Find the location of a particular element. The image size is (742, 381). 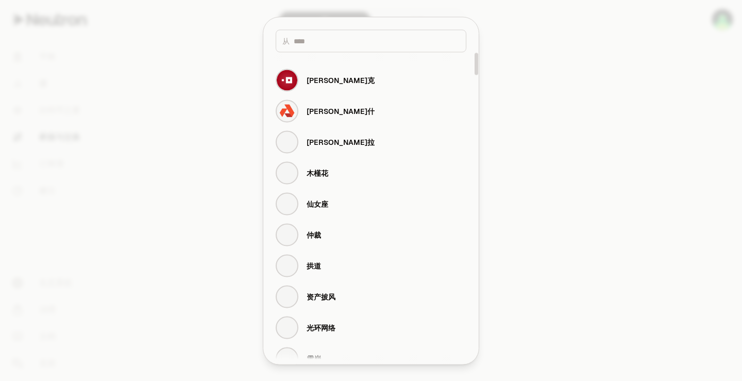

img: 木槿花标志 is located at coordinates (287, 173).